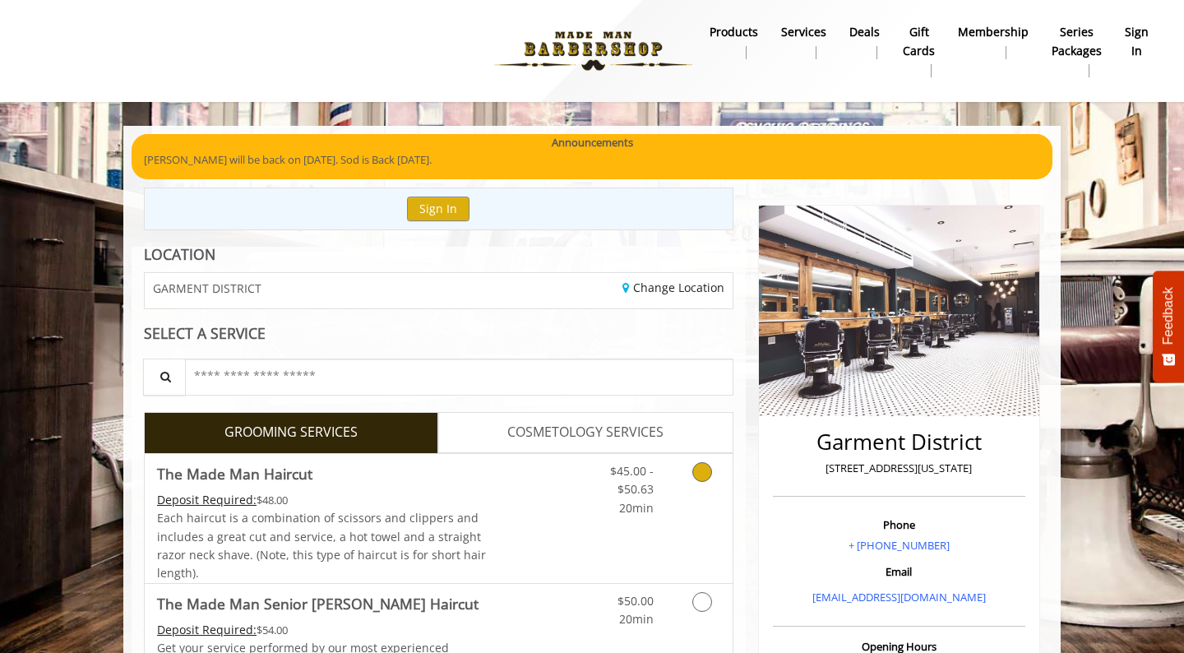  Describe the element at coordinates (733, 32) in the screenshot. I see `b: products` at that location.